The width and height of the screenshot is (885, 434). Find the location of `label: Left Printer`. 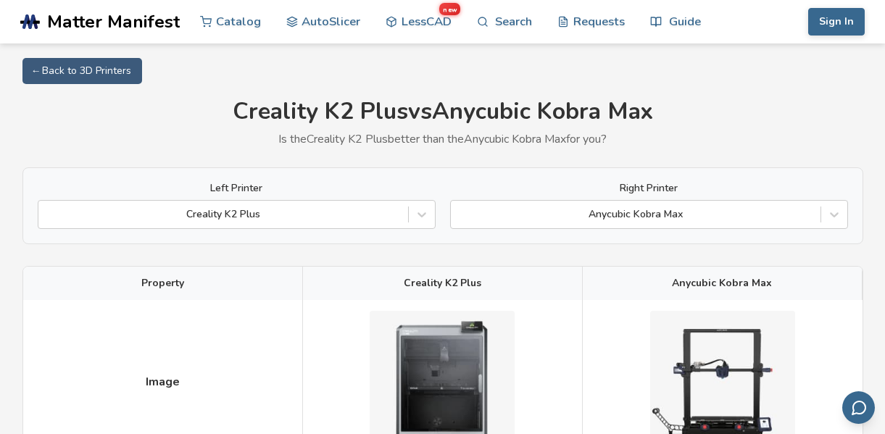

label: Left Printer is located at coordinates (236, 188).